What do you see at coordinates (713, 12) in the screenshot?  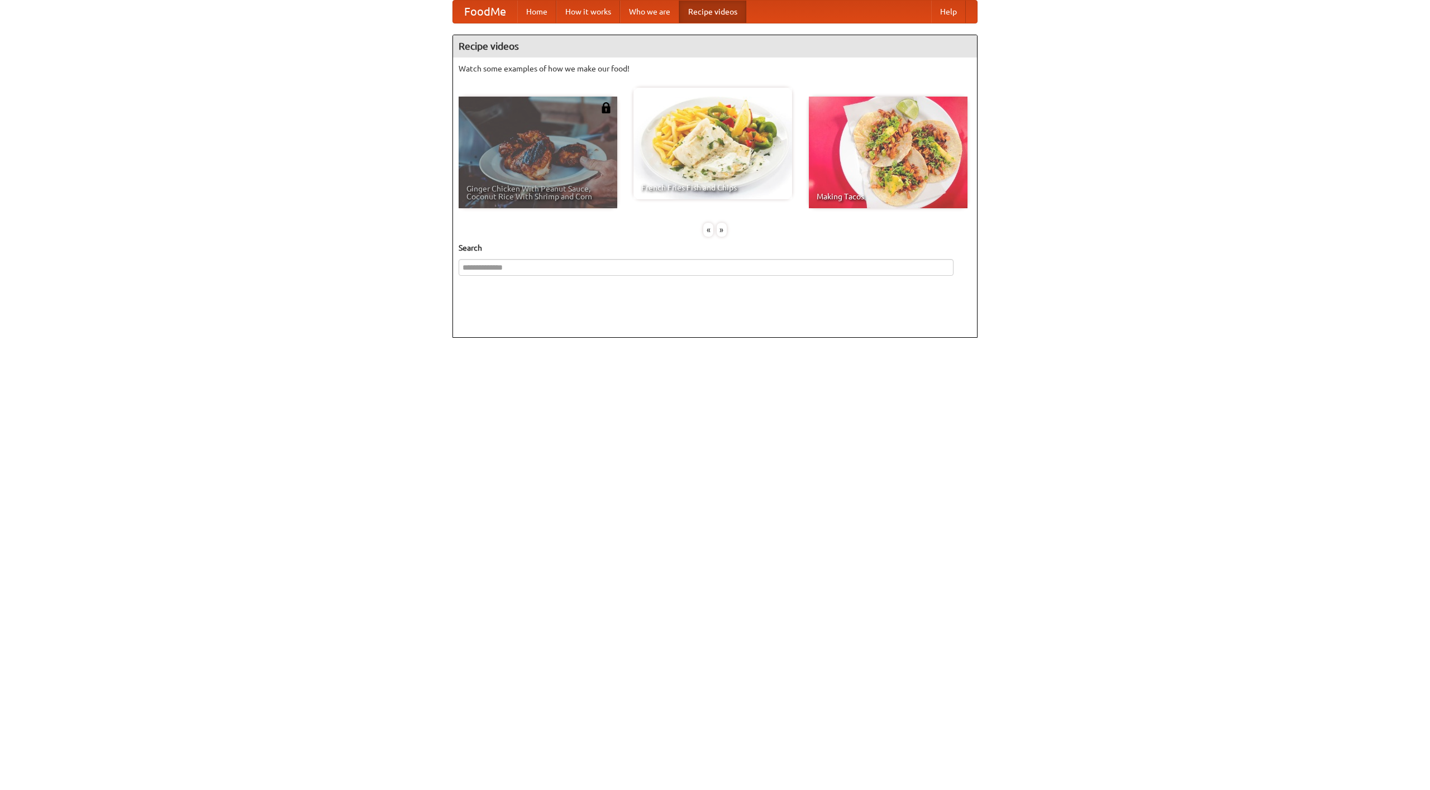 I see `a: Recipe videos` at bounding box center [713, 12].